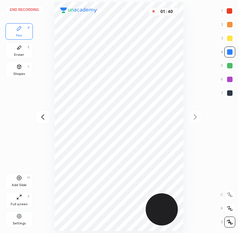 The image size is (238, 233). Describe the element at coordinates (28, 178) in the screenshot. I see `div: H` at that location.